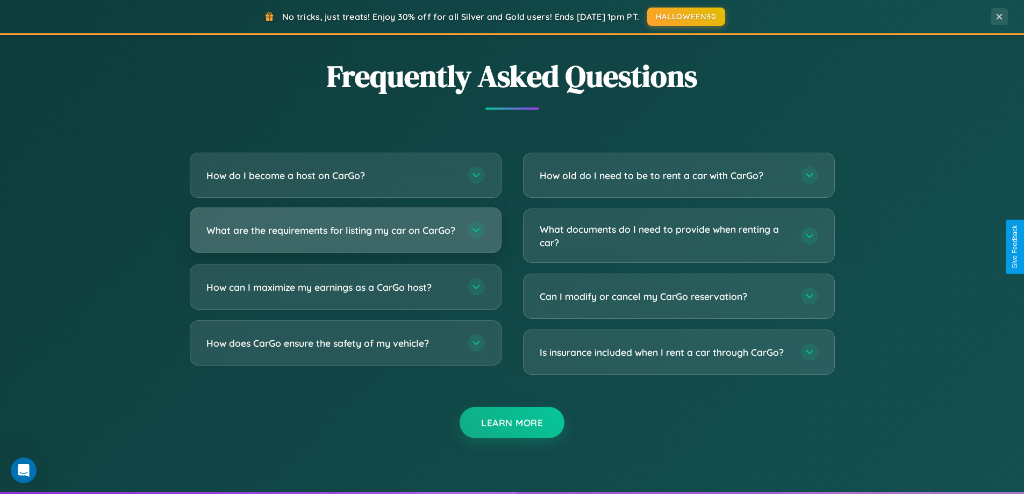 This screenshot has height=494, width=1024. Describe the element at coordinates (512, 76) in the screenshot. I see `h2: Frequently Asked Questions` at that location.